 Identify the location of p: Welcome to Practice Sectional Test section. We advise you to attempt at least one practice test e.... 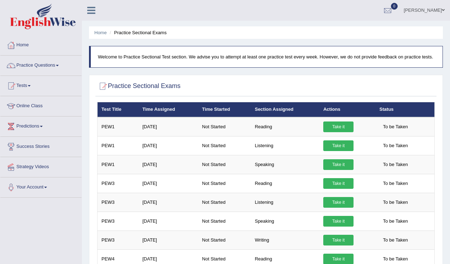
(267, 57).